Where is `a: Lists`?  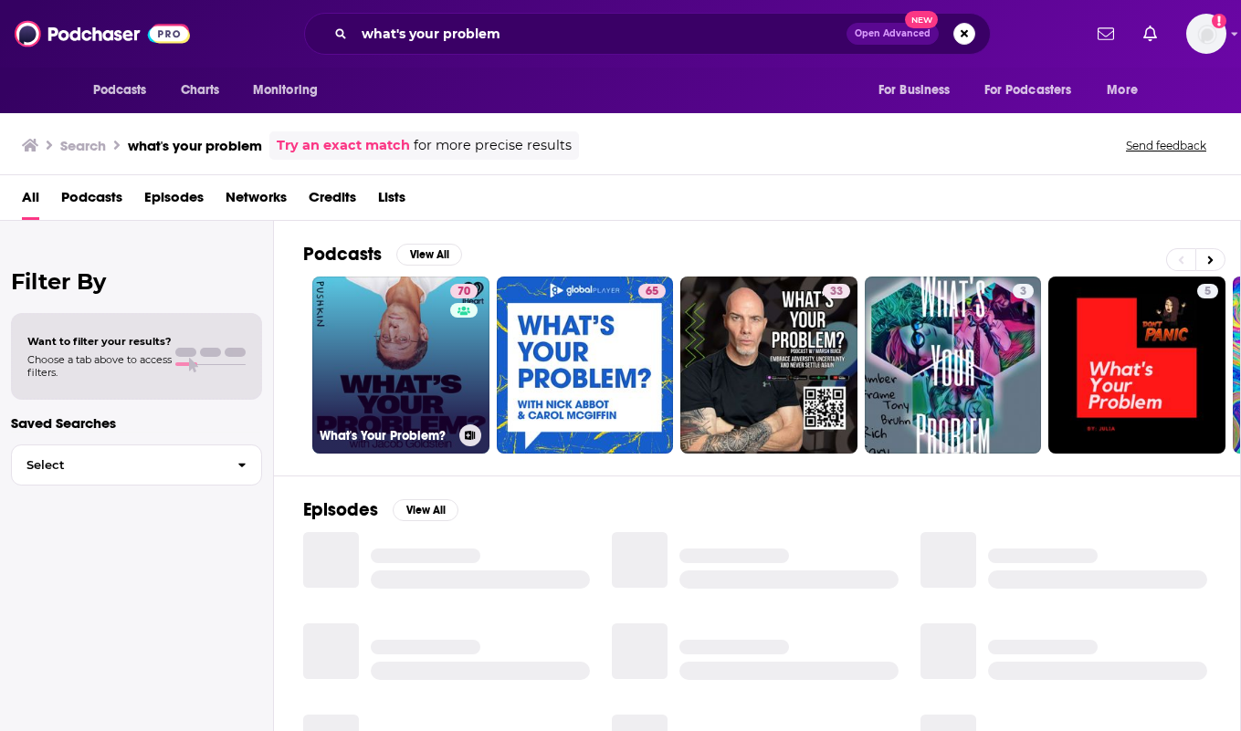
a: Lists is located at coordinates (392, 201).